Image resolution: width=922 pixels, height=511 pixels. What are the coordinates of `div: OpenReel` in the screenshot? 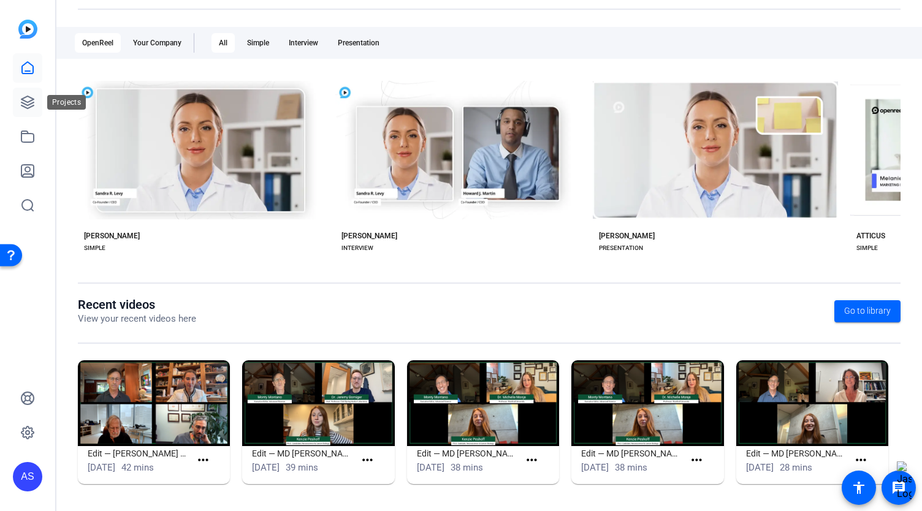 It's located at (97, 43).